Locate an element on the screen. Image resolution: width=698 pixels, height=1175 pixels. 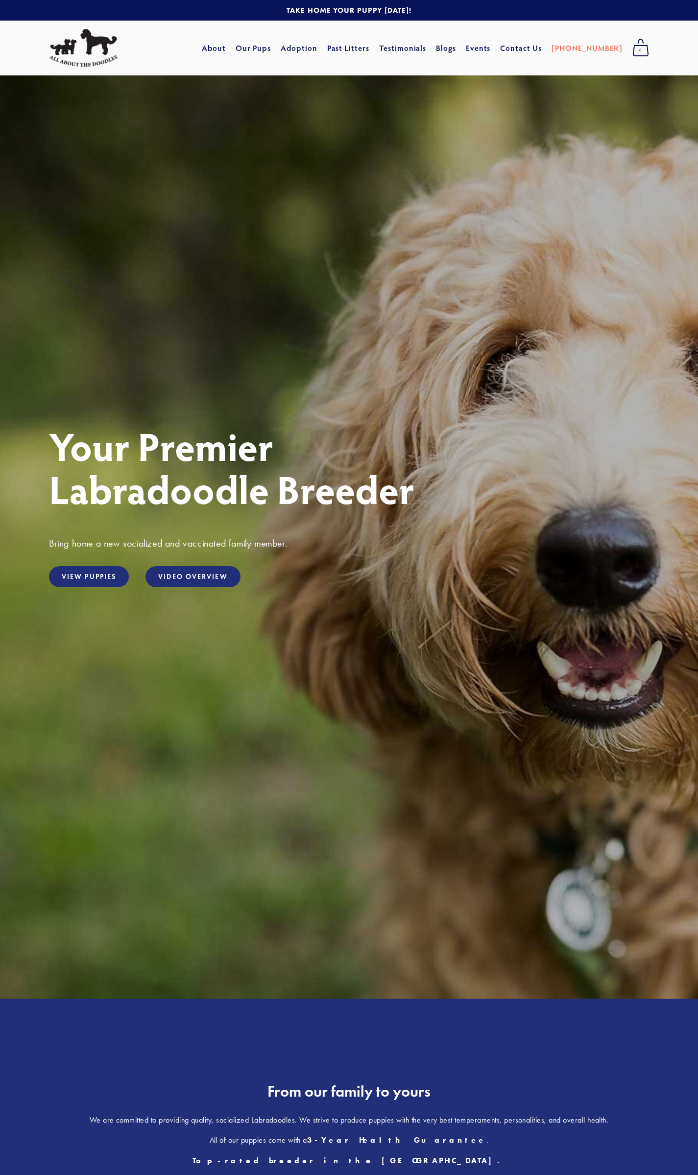
h1: Your Premier Labradoodle Breeder is located at coordinates (349, 467).